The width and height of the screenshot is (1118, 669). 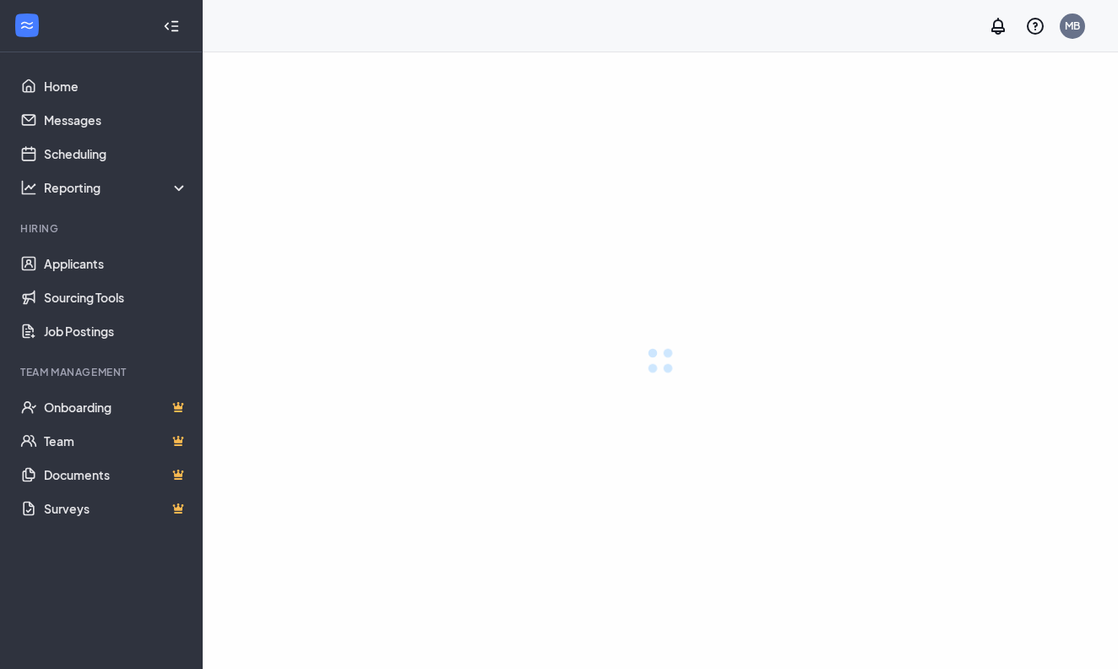 What do you see at coordinates (116, 297) in the screenshot?
I see `a: Sourcing Tools` at bounding box center [116, 297].